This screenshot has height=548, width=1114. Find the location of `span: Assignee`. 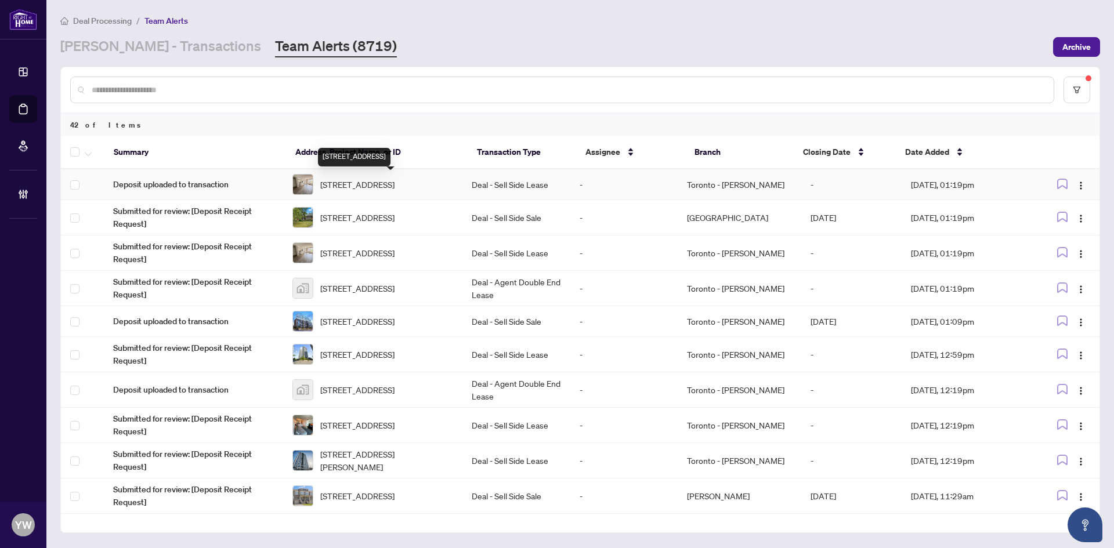

span: Assignee is located at coordinates (603, 152).